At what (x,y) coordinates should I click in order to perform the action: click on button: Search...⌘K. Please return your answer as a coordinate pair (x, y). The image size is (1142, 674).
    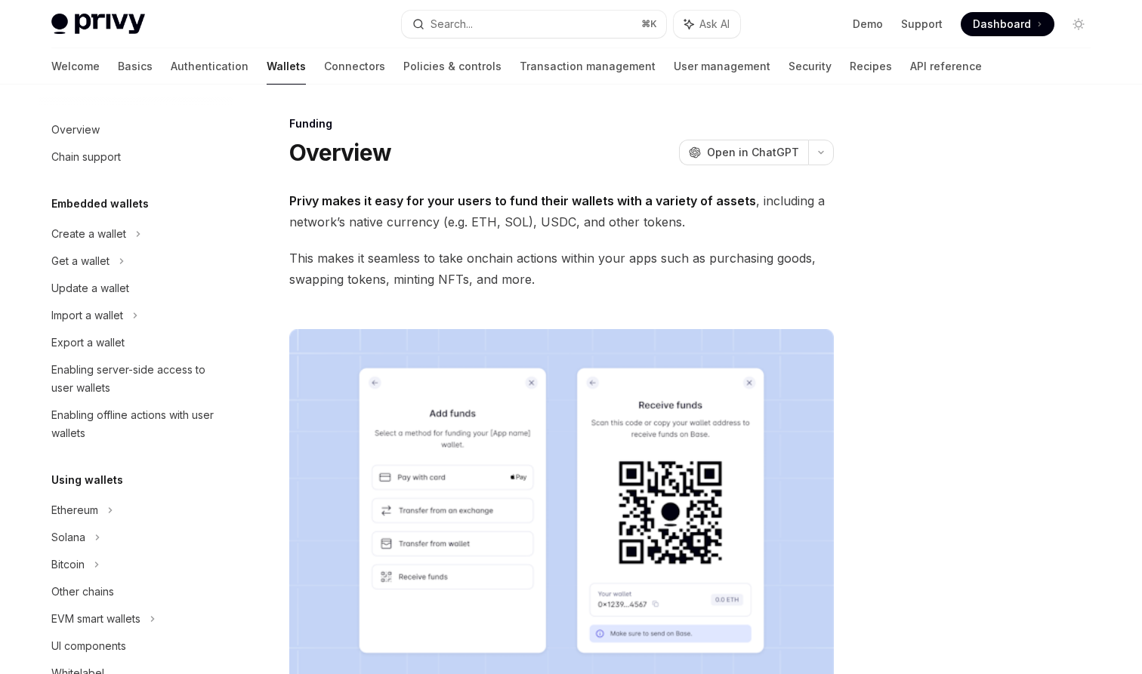
    Looking at the image, I should click on (534, 24).